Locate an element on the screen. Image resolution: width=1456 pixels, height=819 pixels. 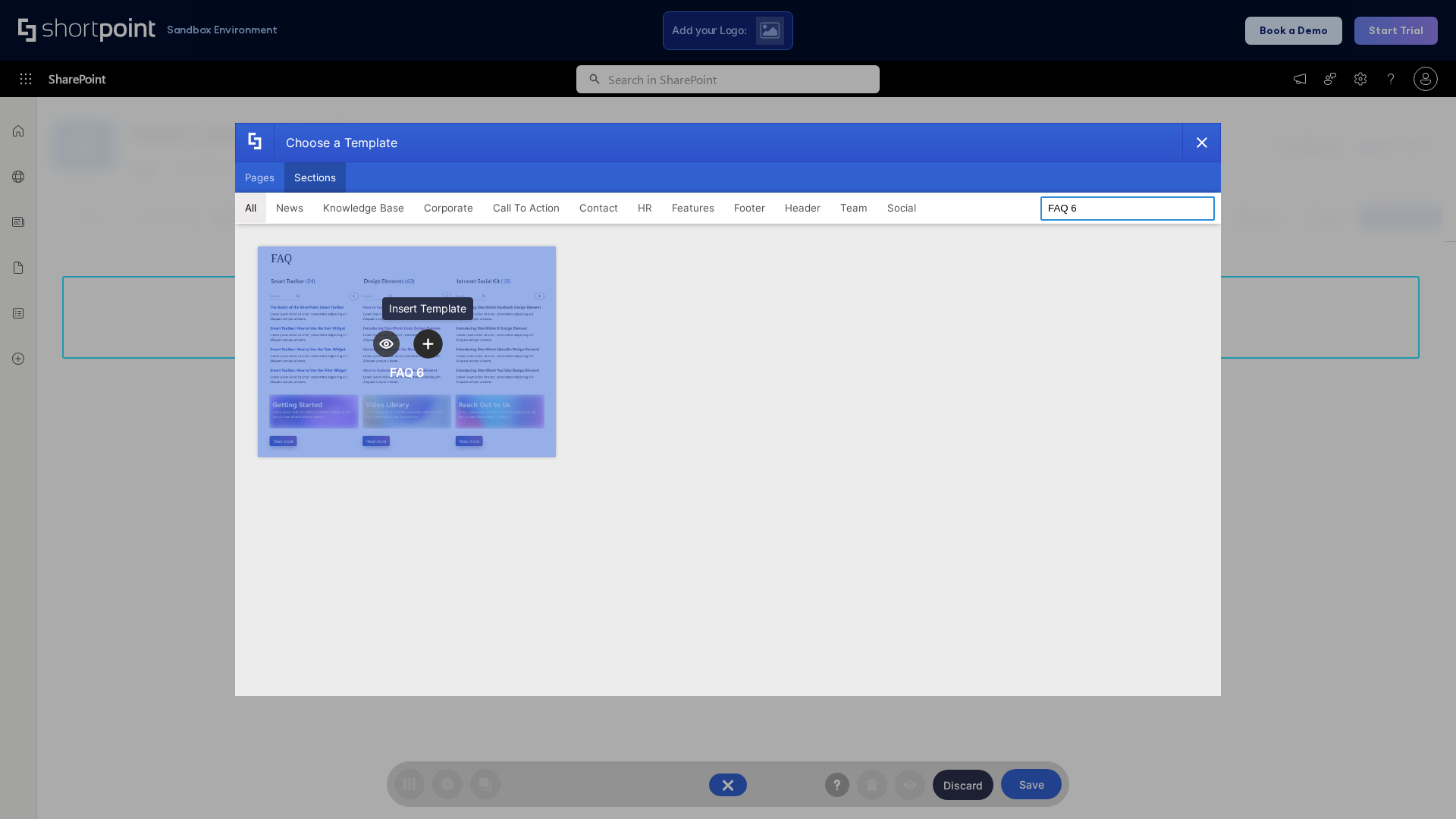
button: All is located at coordinates (250, 208).